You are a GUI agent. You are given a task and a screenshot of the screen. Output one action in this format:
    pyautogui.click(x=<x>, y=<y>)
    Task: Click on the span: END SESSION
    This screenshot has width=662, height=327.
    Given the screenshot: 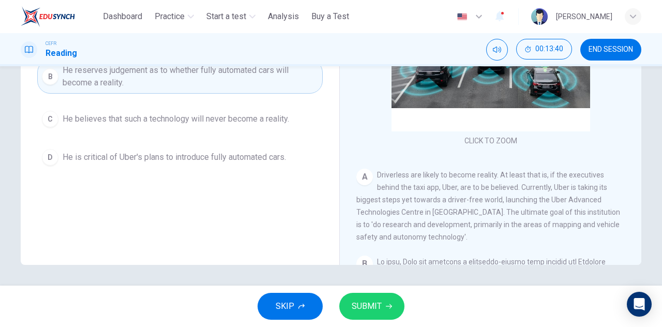 What is the action you would take?
    pyautogui.click(x=611, y=50)
    